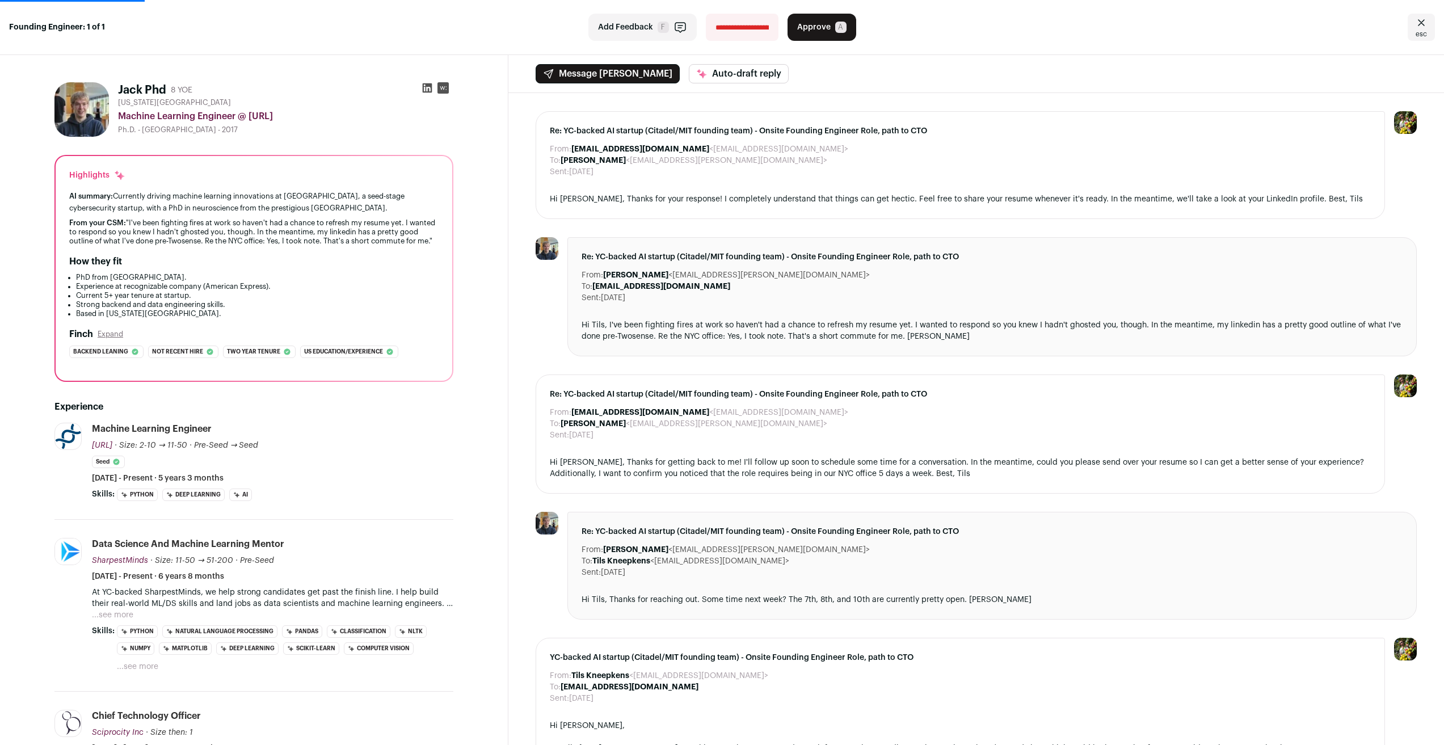  Describe the element at coordinates (98, 222) in the screenshot. I see `span: From your CSM:` at that location.